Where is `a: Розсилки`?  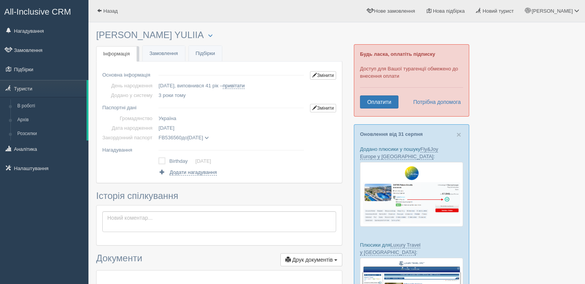 a: Розсилки is located at coordinates (50, 134).